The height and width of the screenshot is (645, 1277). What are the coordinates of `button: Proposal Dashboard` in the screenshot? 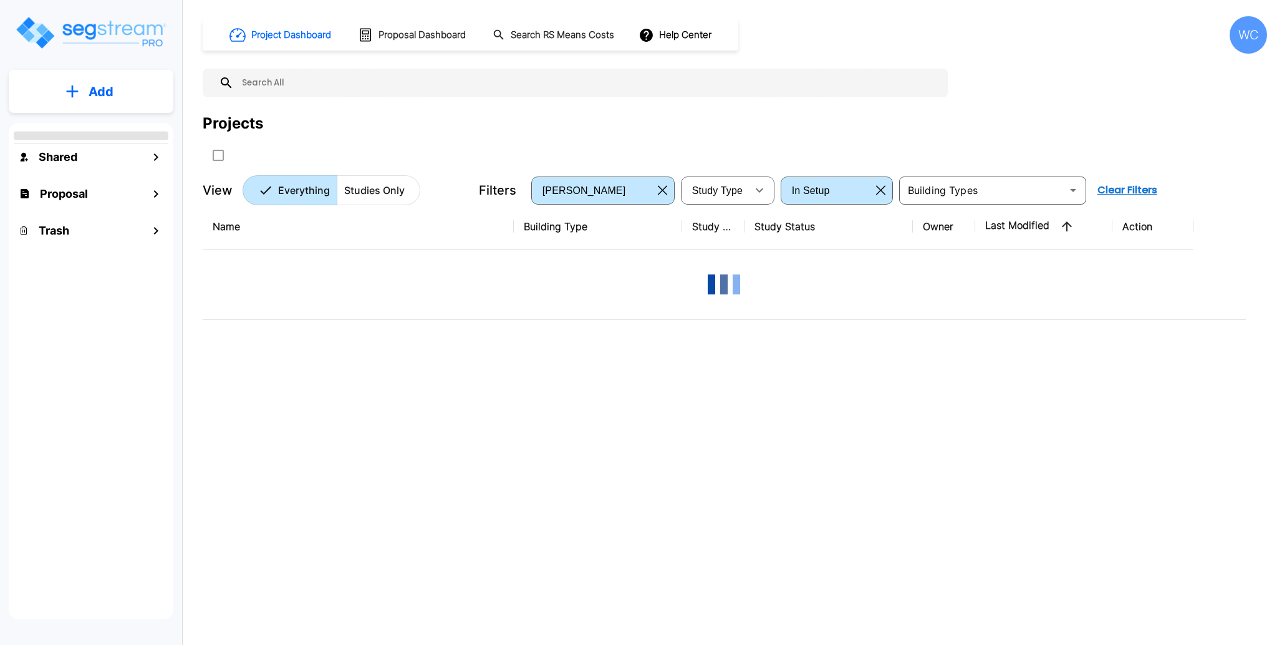 It's located at (413, 35).